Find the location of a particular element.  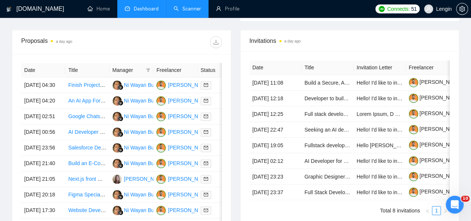

a: Next.js front Developer for Hotel Management Application is located at coordinates (134, 179).